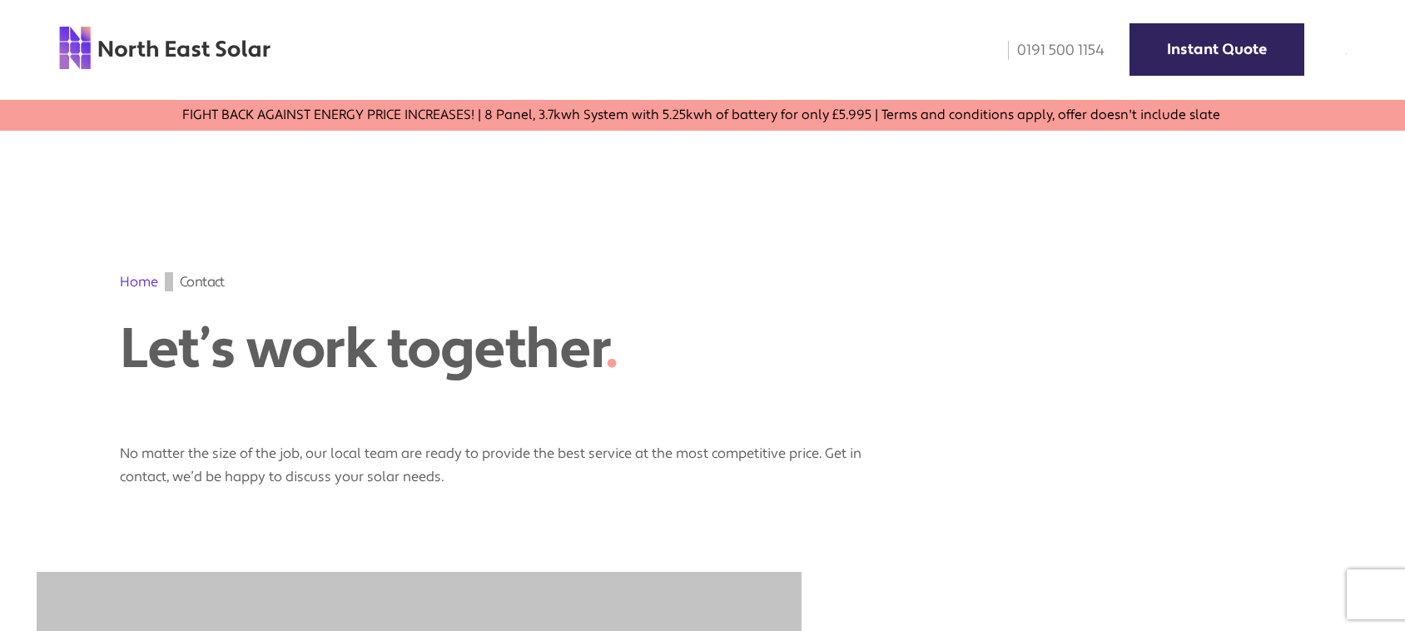 Image resolution: width=1405 pixels, height=631 pixels. I want to click on p: No matter the size of the job, our local team are ready to provide the best service at the most c..., so click(494, 457).